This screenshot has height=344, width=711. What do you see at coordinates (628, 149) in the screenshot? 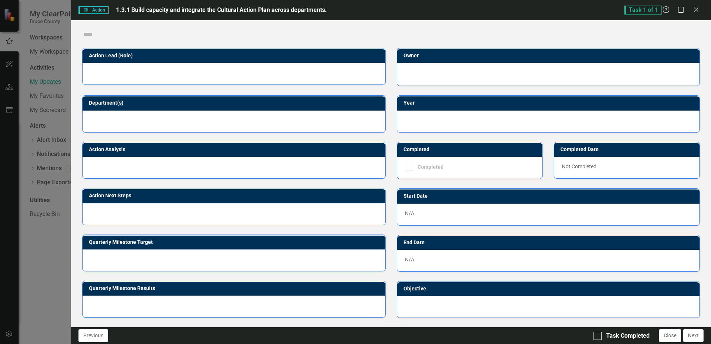
I see `h3: Completed Date` at bounding box center [628, 149].